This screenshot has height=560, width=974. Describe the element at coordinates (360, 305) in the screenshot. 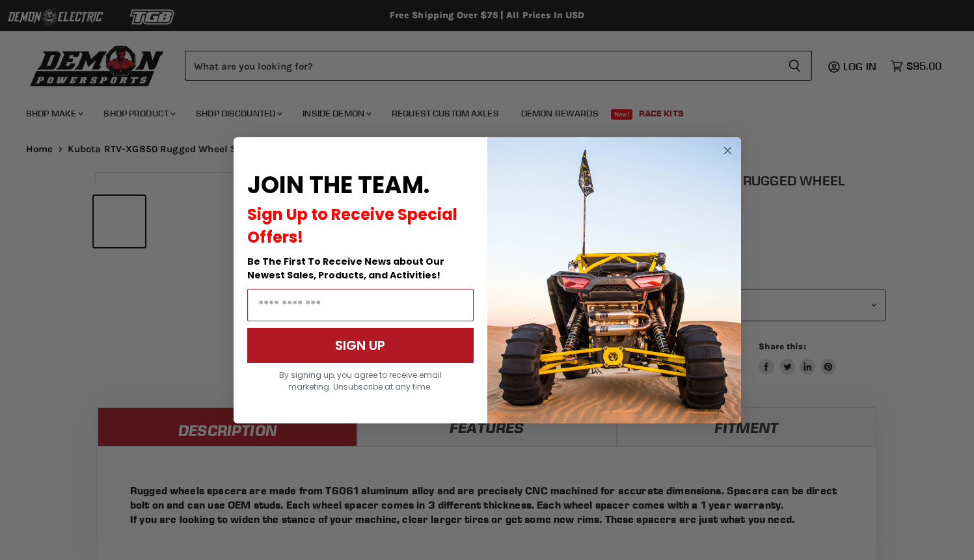

I see `input: Email Address` at that location.